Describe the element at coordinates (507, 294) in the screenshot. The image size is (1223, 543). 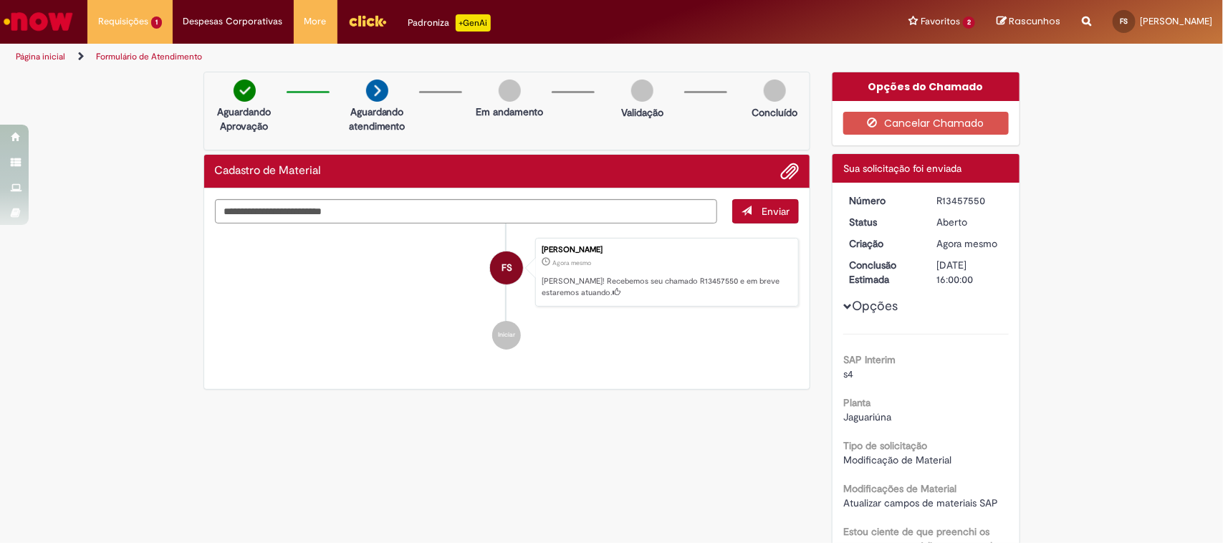
I see `ul: Histórico de tíquete` at that location.